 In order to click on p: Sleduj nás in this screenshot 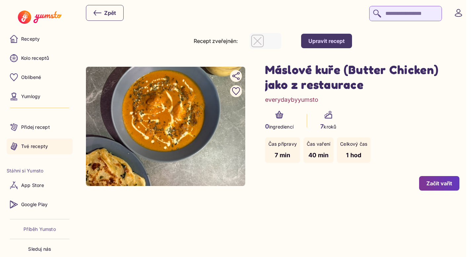, I will do `click(39, 249)`.